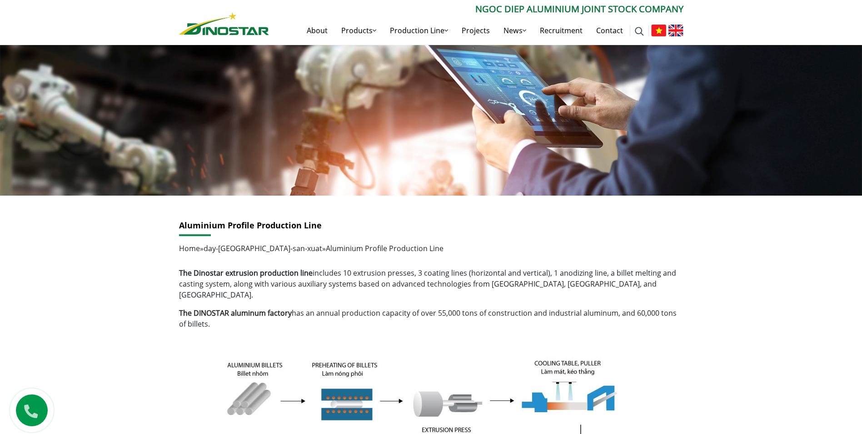  What do you see at coordinates (431, 318) in the screenshot?
I see `p: has an annual production capacity of over 55,000 tons of construction and industrial aluminum, an...` at bounding box center [431, 318].